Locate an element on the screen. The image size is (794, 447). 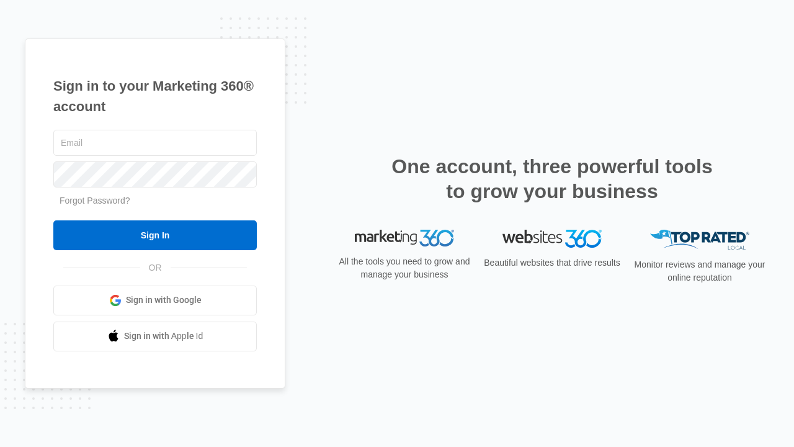
img: Marketing 360 is located at coordinates (404, 238).